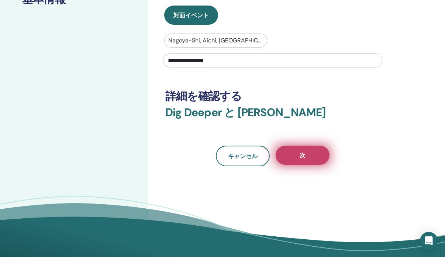  I want to click on div: Open Intercom Messenger, so click(429, 241).